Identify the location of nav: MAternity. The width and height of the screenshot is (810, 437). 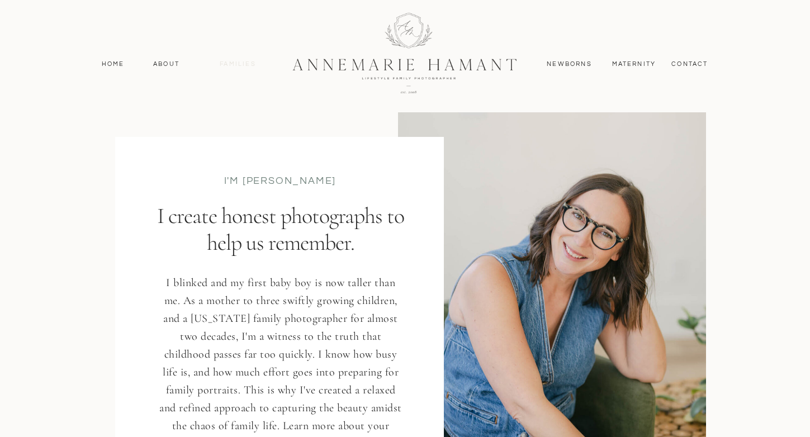
(634, 64).